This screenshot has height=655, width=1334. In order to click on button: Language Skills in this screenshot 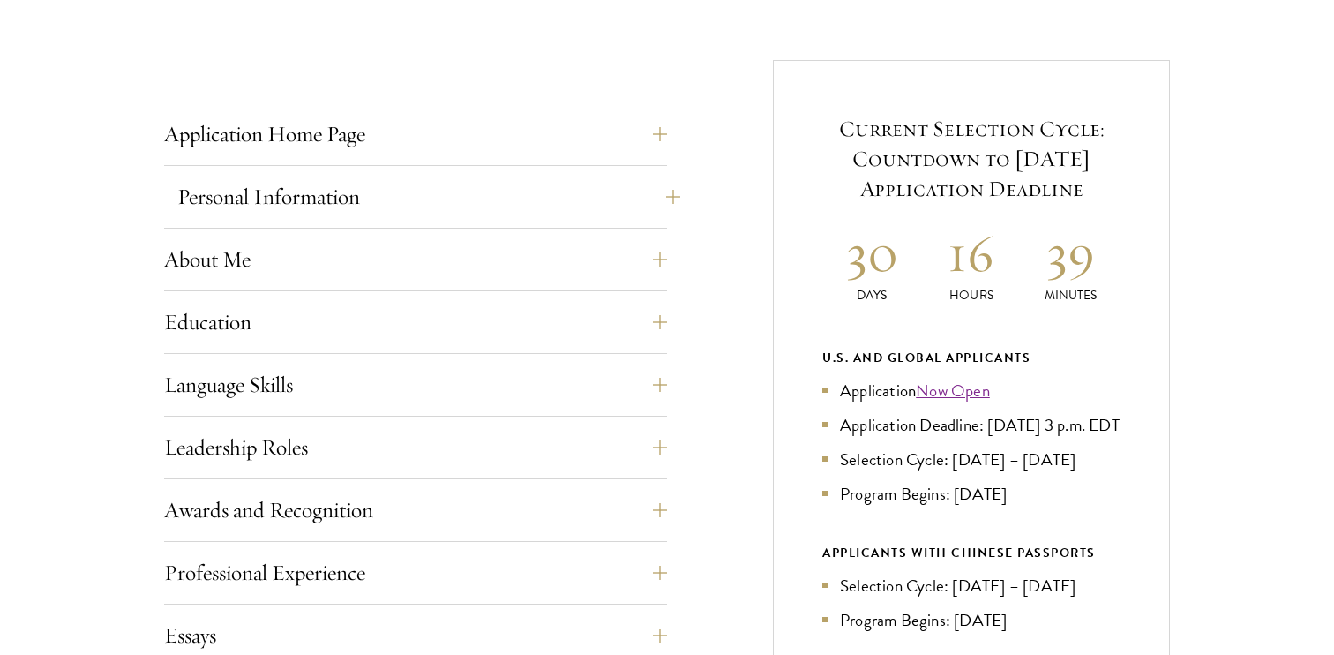, I will do `click(416, 385)`.